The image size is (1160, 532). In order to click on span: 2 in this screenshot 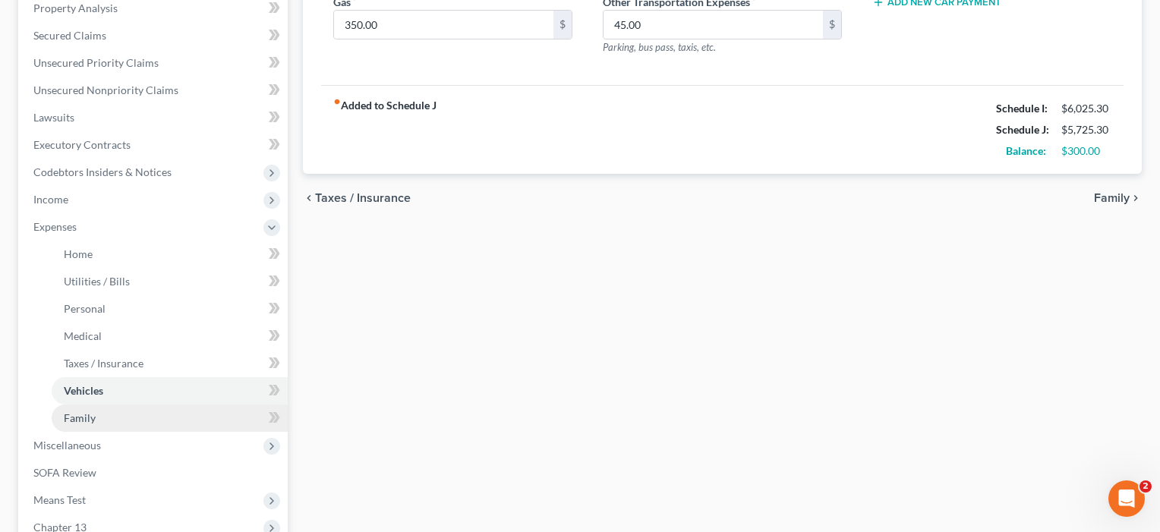, I will do `click(1145, 487)`.